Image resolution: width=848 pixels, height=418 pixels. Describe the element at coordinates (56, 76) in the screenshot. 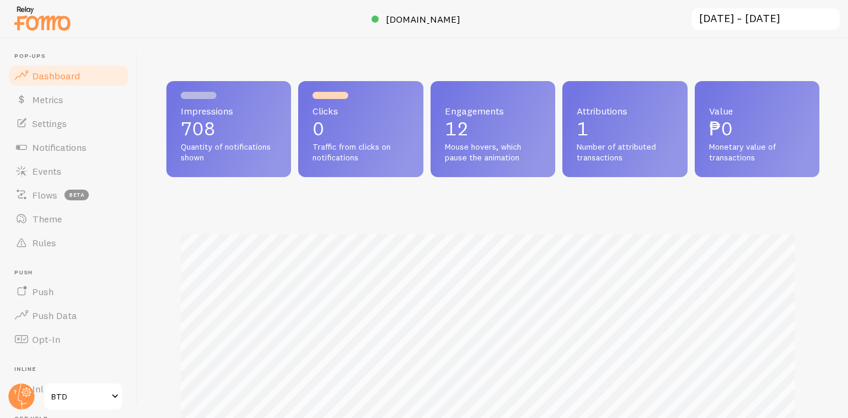

I see `span: Dashboard` at that location.